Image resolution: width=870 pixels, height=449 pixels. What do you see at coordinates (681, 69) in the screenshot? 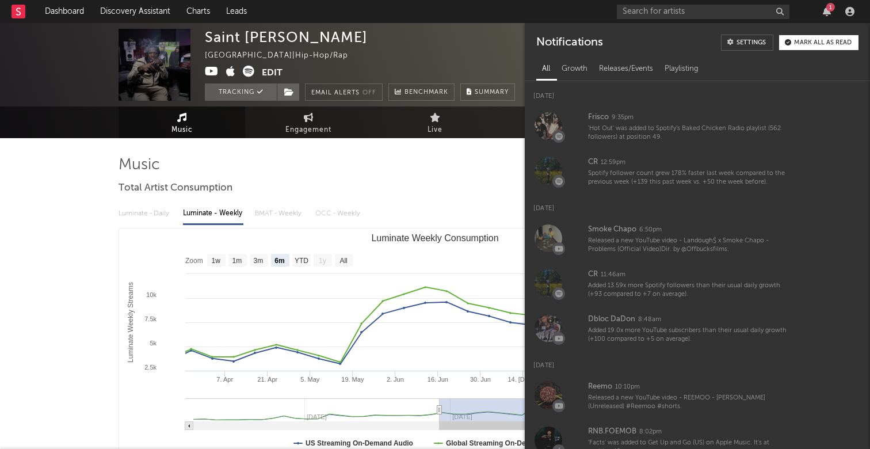
I see `div: Playlisting` at bounding box center [681, 69].